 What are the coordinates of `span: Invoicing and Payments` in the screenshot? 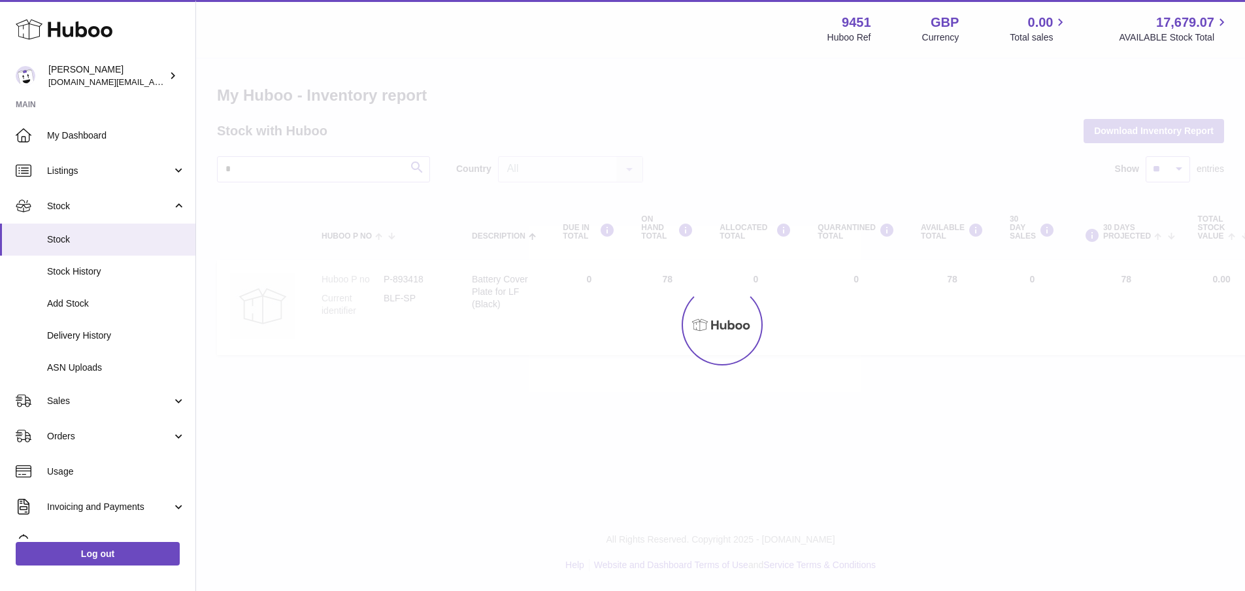 It's located at (109, 506).